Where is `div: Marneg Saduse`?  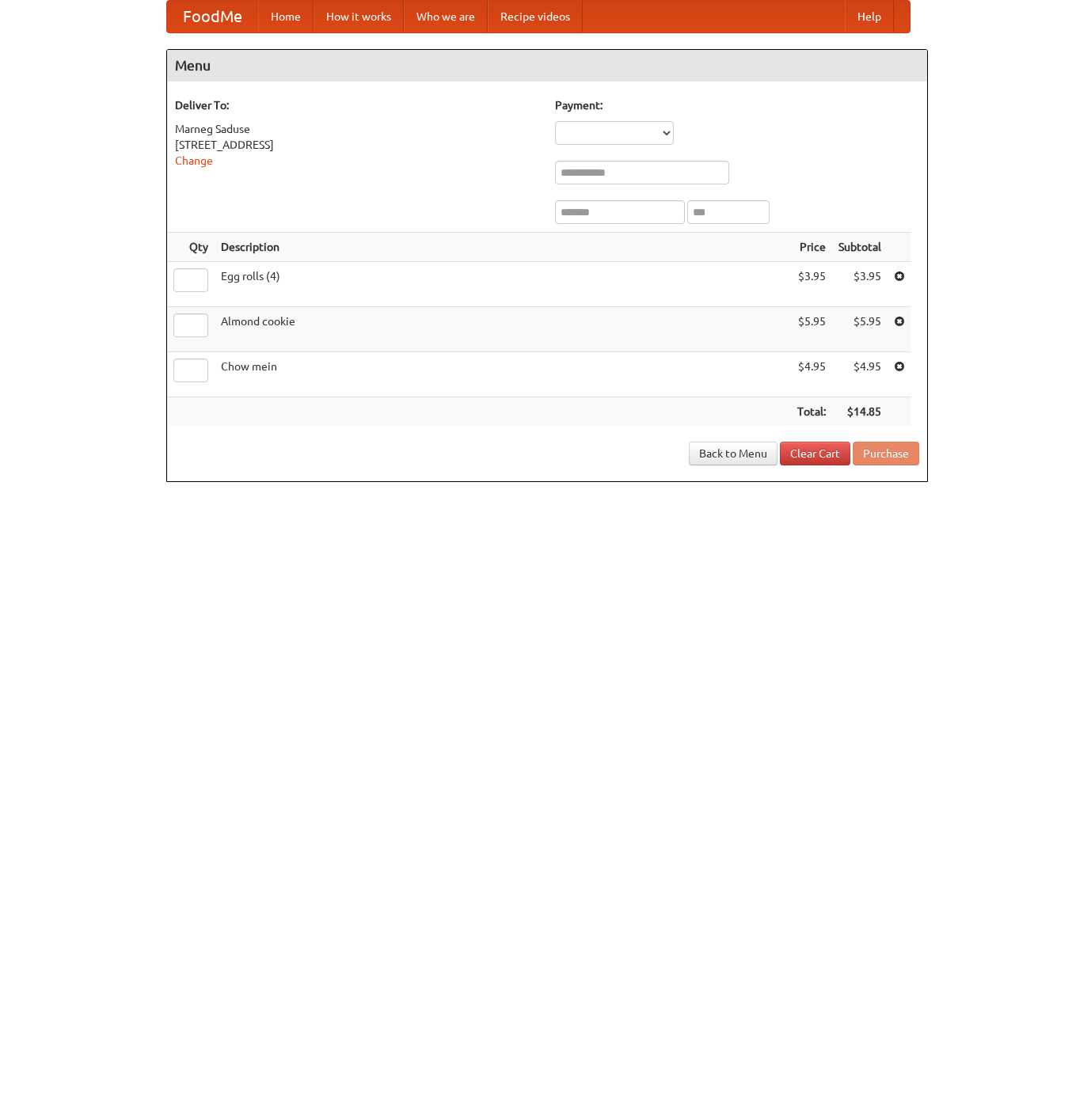 div: Marneg Saduse is located at coordinates (357, 129).